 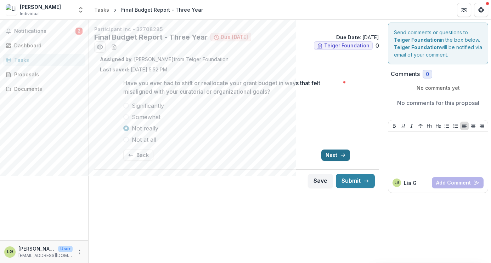 I want to click on button: Add Comment, so click(x=458, y=183).